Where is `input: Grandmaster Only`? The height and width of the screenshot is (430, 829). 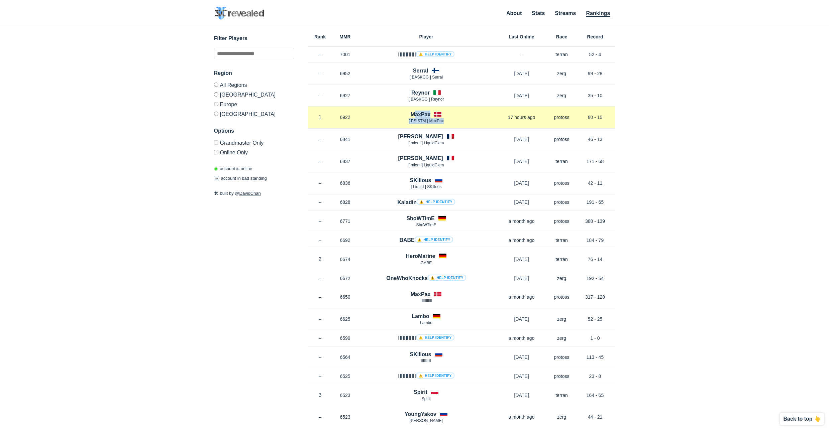 input: Grandmaster Only is located at coordinates (216, 142).